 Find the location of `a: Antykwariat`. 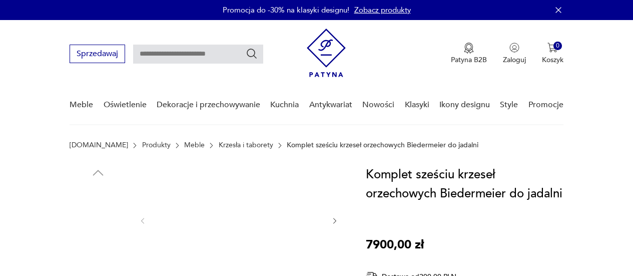

a: Antykwariat is located at coordinates (331, 105).